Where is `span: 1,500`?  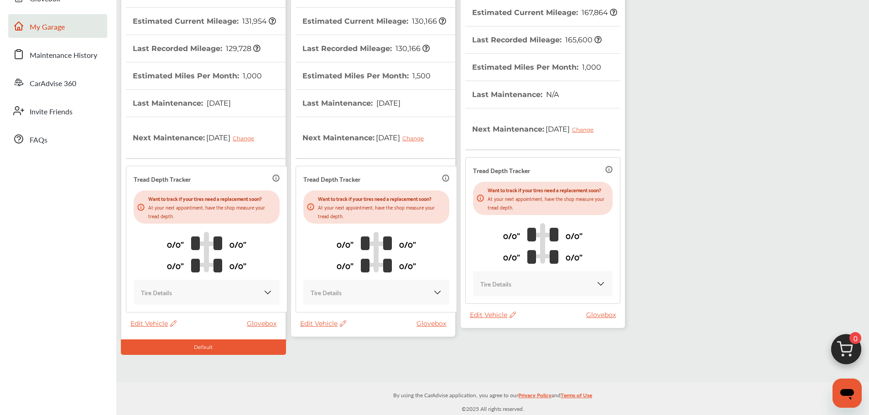
span: 1,500 is located at coordinates (420, 76).